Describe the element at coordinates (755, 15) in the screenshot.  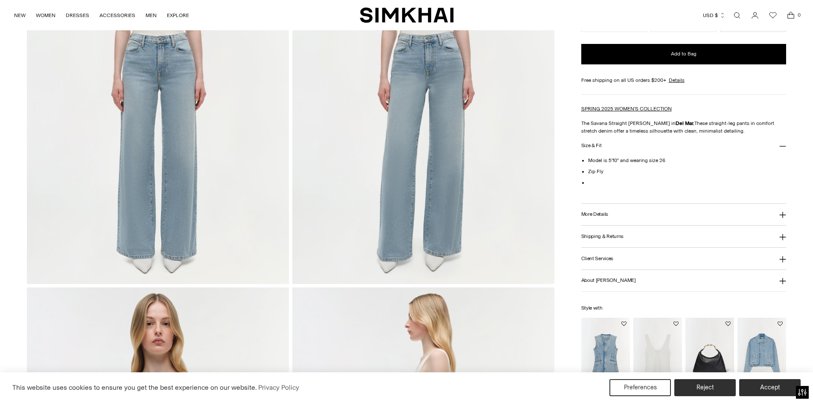
I see `a: Go to the account page` at that location.